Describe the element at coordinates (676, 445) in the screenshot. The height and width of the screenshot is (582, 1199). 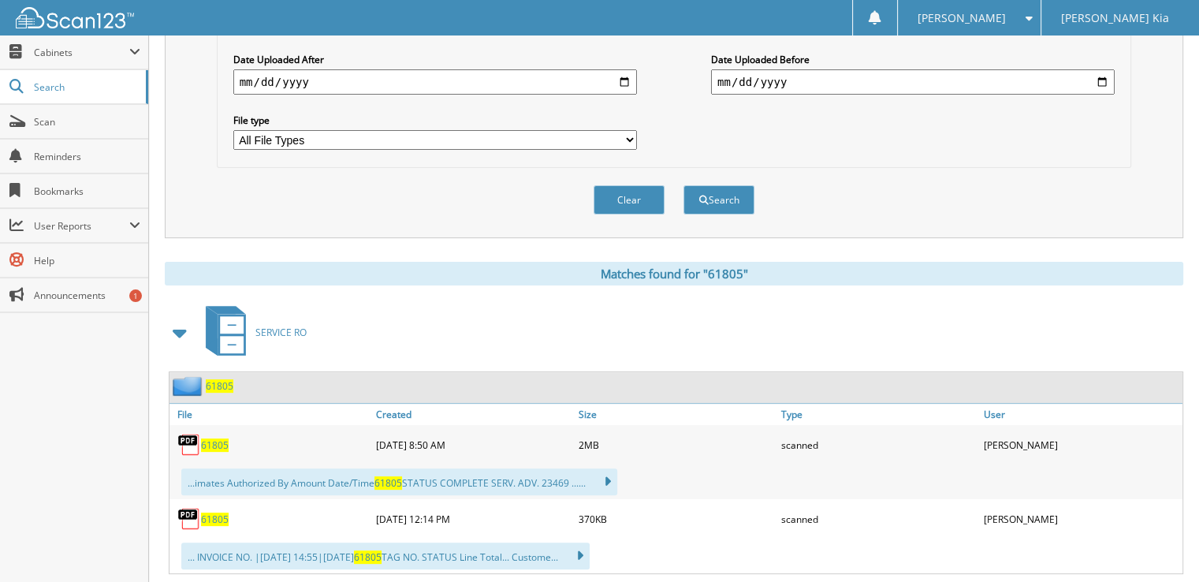
I see `div: 2MB` at that location.